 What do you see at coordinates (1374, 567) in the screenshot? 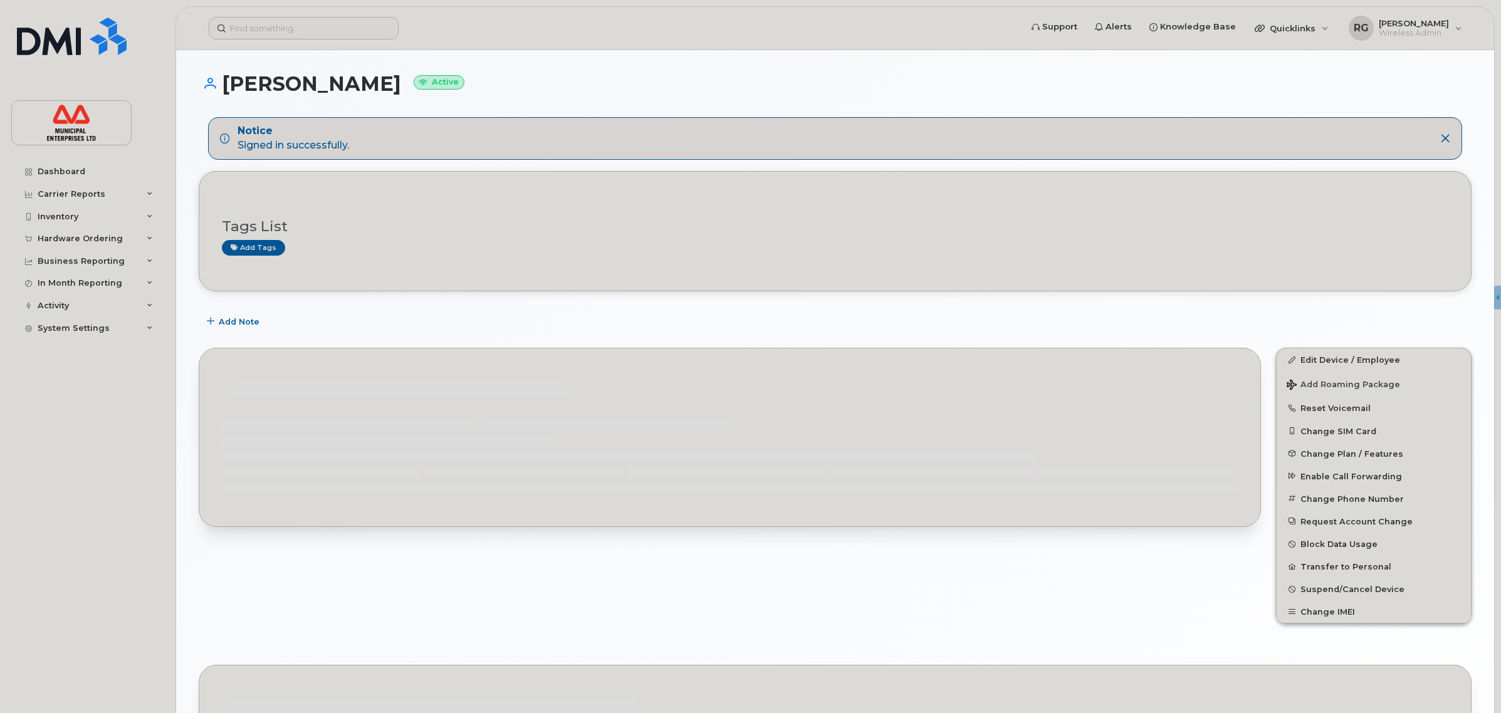
I see `button: Transfer to Personal` at bounding box center [1374, 567].